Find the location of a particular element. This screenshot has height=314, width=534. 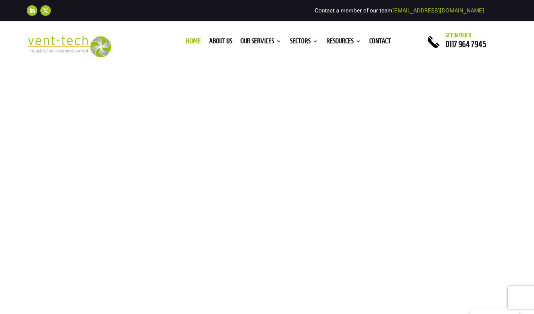

img: 2023-09-27T08_35_16.549ZVENT-TECH---Clear-background is located at coordinates (69, 46).